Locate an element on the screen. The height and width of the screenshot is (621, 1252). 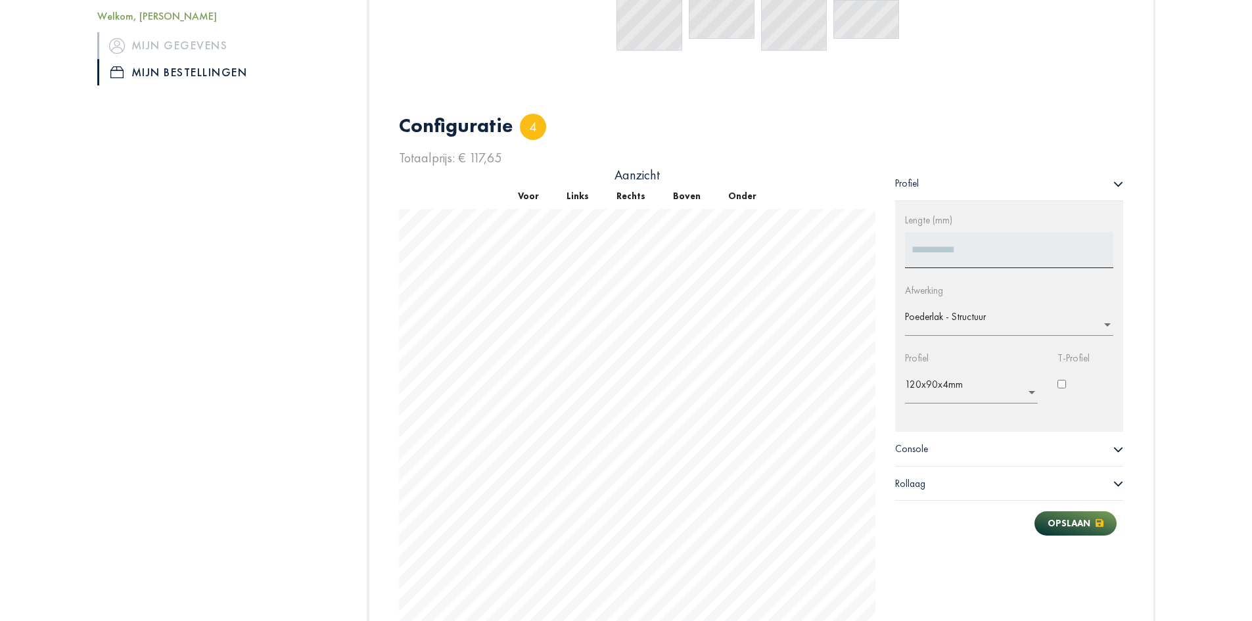
label: Afwerking is located at coordinates (924, 290).